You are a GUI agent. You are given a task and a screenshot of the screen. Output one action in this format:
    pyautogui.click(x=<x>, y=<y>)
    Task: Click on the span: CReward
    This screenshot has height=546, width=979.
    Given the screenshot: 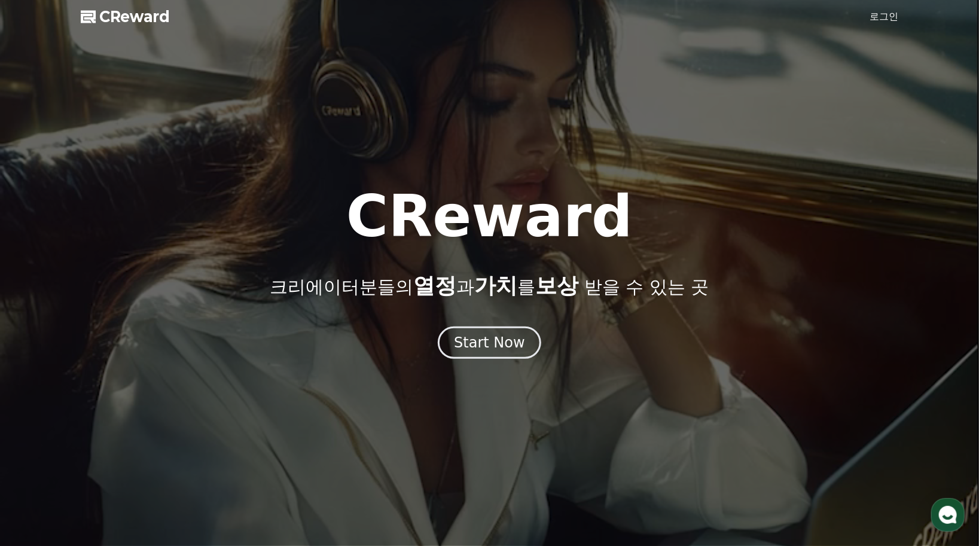 What is the action you would take?
    pyautogui.click(x=135, y=17)
    